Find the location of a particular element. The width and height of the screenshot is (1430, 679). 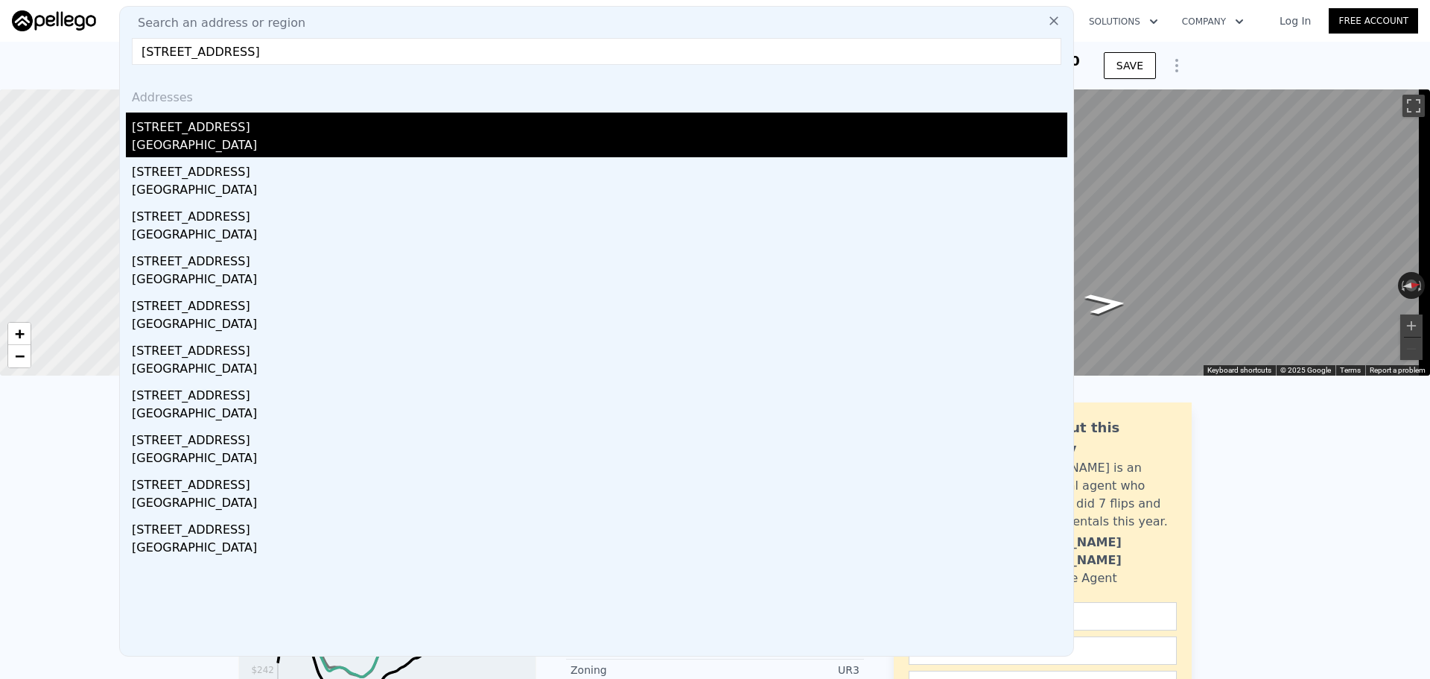

span: © 2025 Google is located at coordinates (1306, 370).